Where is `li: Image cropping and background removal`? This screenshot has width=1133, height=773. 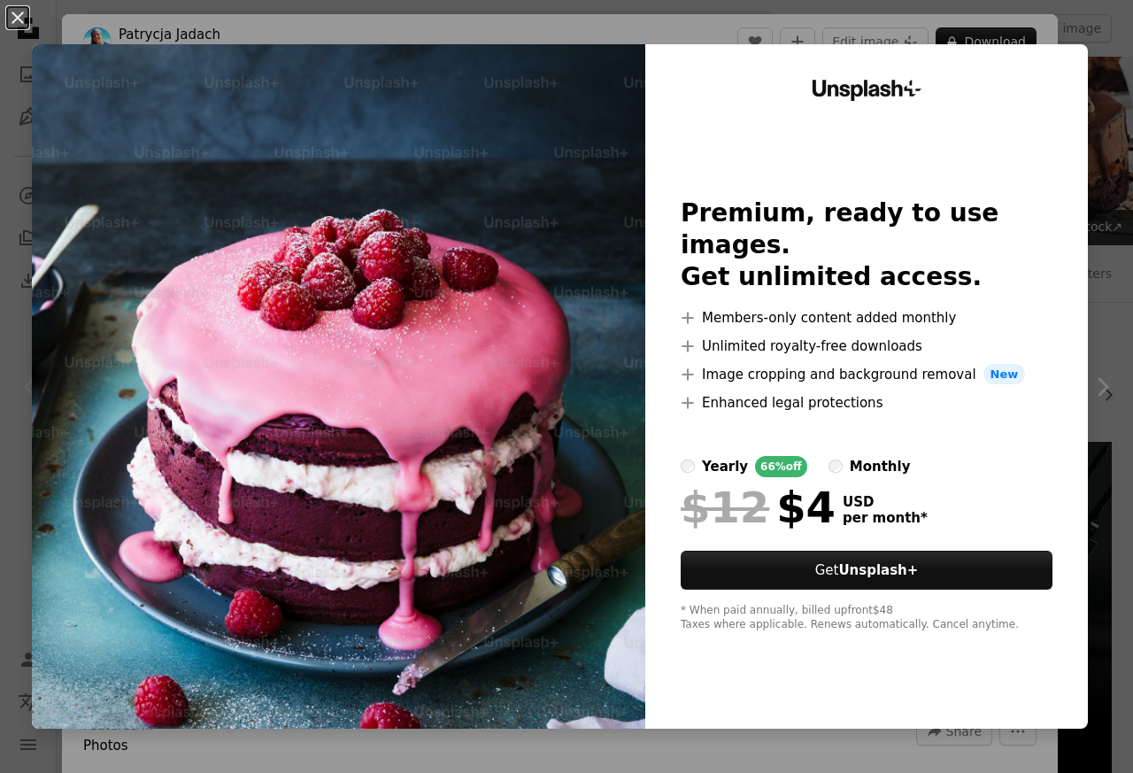 li: Image cropping and background removal is located at coordinates (867, 375).